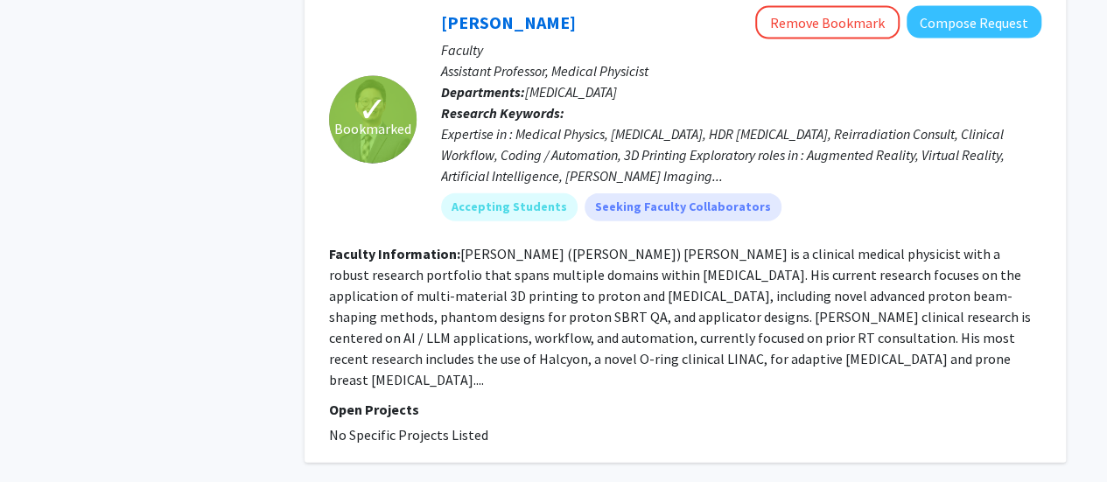 This screenshot has width=1107, height=482. I want to click on p: Assistant Professor, Medical Physicist, so click(741, 71).